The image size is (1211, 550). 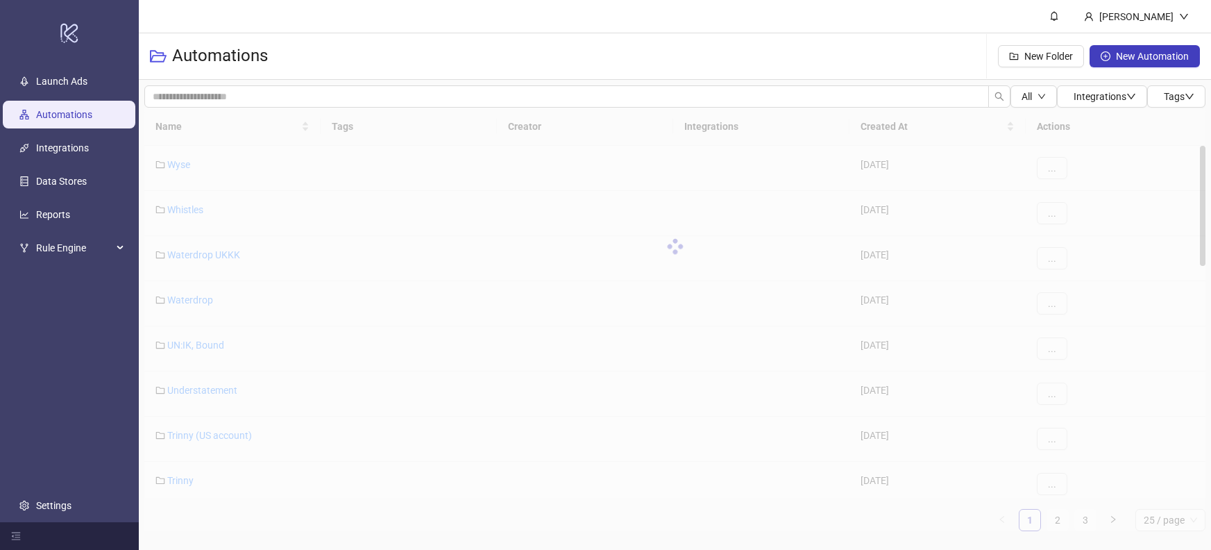 What do you see at coordinates (1102, 96) in the screenshot?
I see `button: Integrationsdown` at bounding box center [1102, 96].